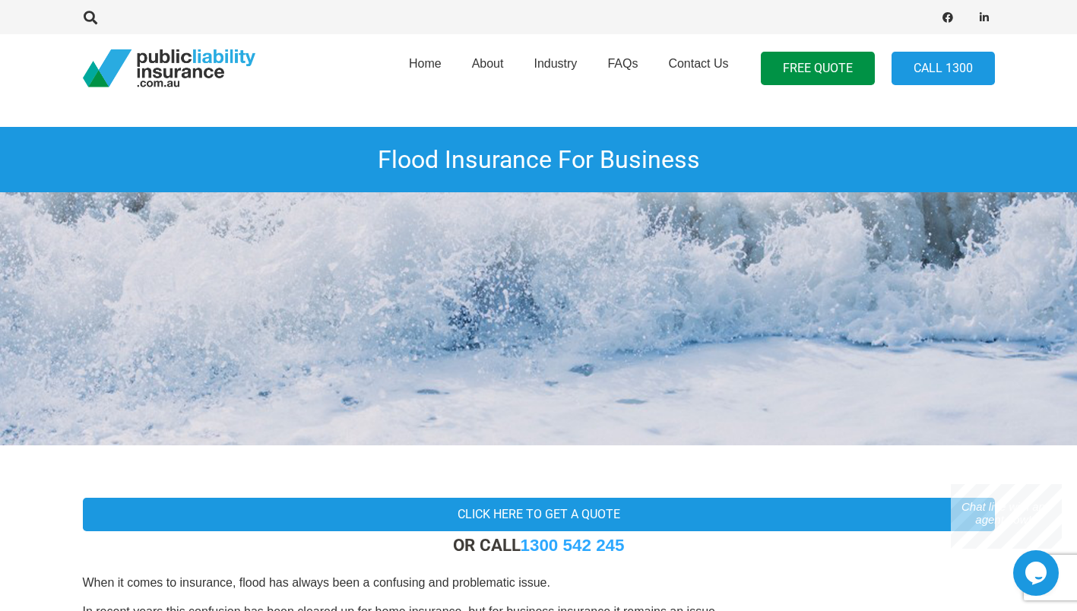 The image size is (1077, 611). What do you see at coordinates (539, 583) in the screenshot?
I see `p: When it comes to insurance, flood has always been a confusing and problematic issue.` at bounding box center [539, 583].